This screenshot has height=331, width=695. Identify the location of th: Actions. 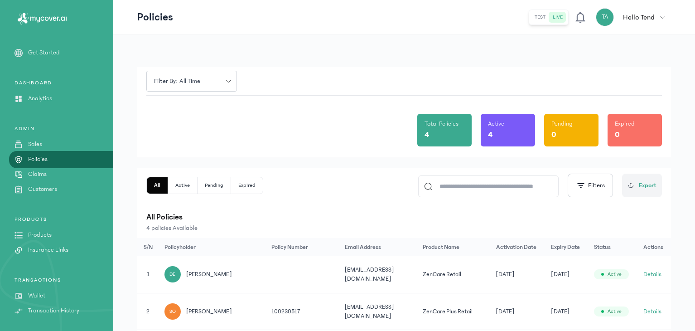
(654, 247).